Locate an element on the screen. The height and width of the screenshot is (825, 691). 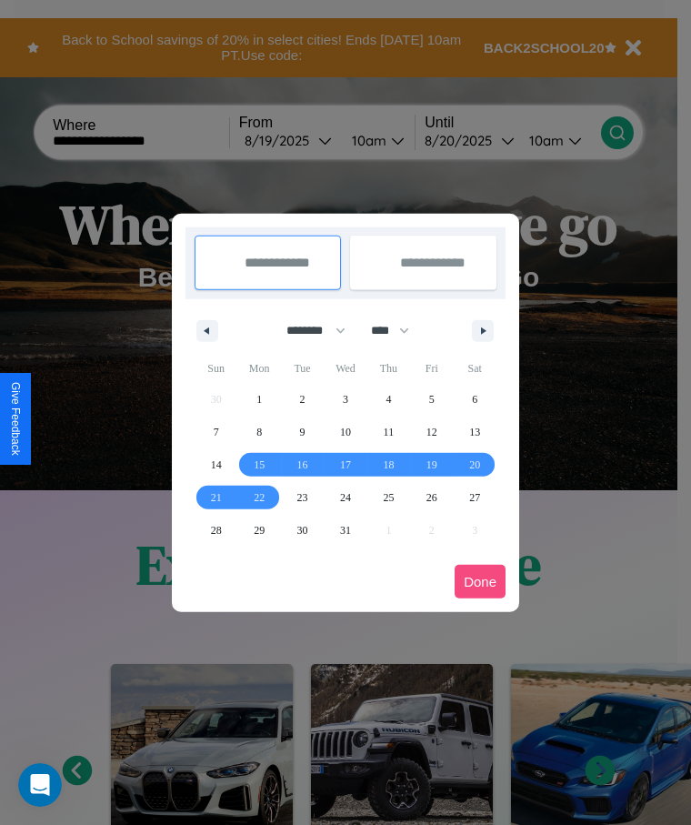
button: 7 is located at coordinates (215, 432).